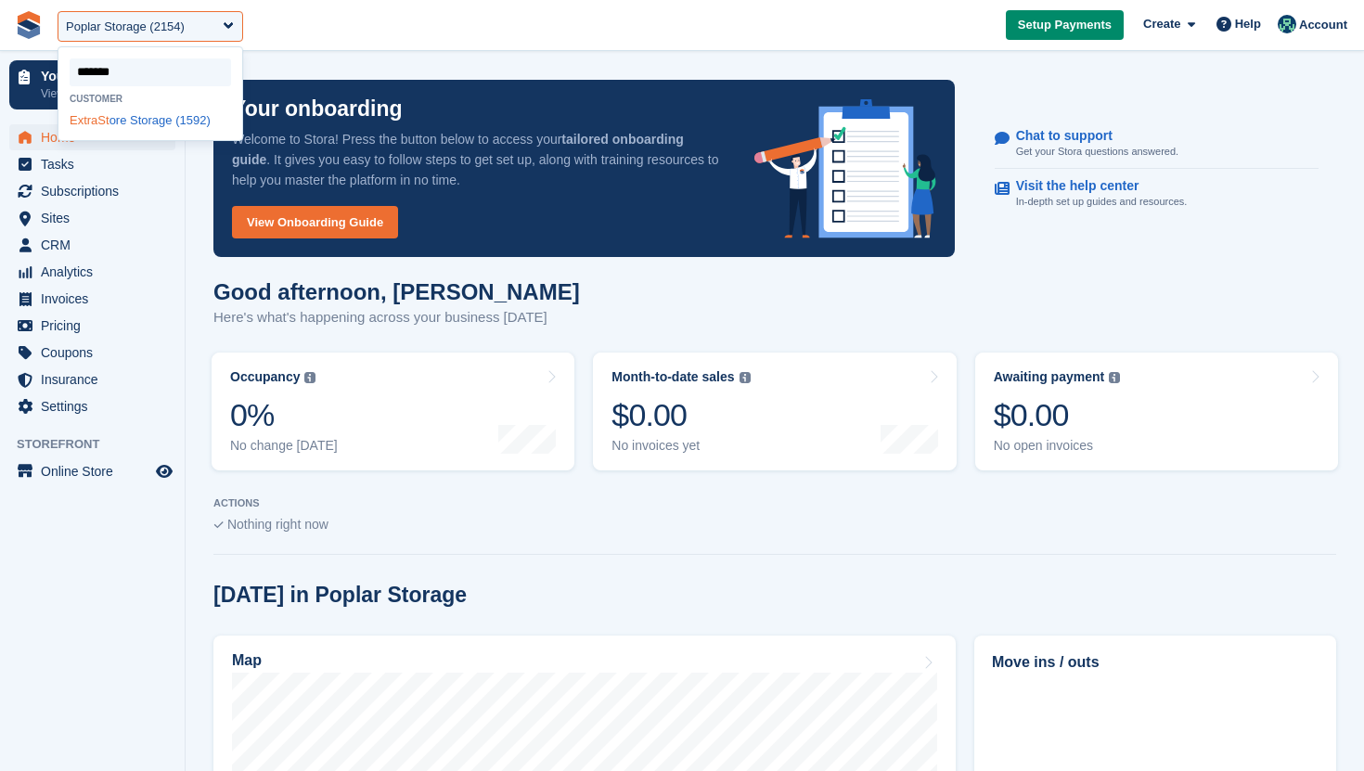  I want to click on h2: Map, so click(247, 661).